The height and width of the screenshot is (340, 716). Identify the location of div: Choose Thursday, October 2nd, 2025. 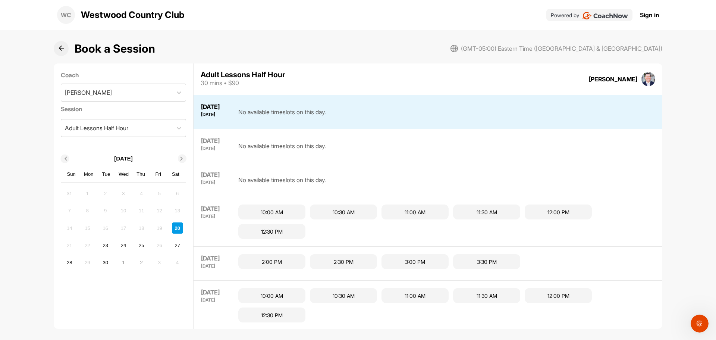
(141, 262).